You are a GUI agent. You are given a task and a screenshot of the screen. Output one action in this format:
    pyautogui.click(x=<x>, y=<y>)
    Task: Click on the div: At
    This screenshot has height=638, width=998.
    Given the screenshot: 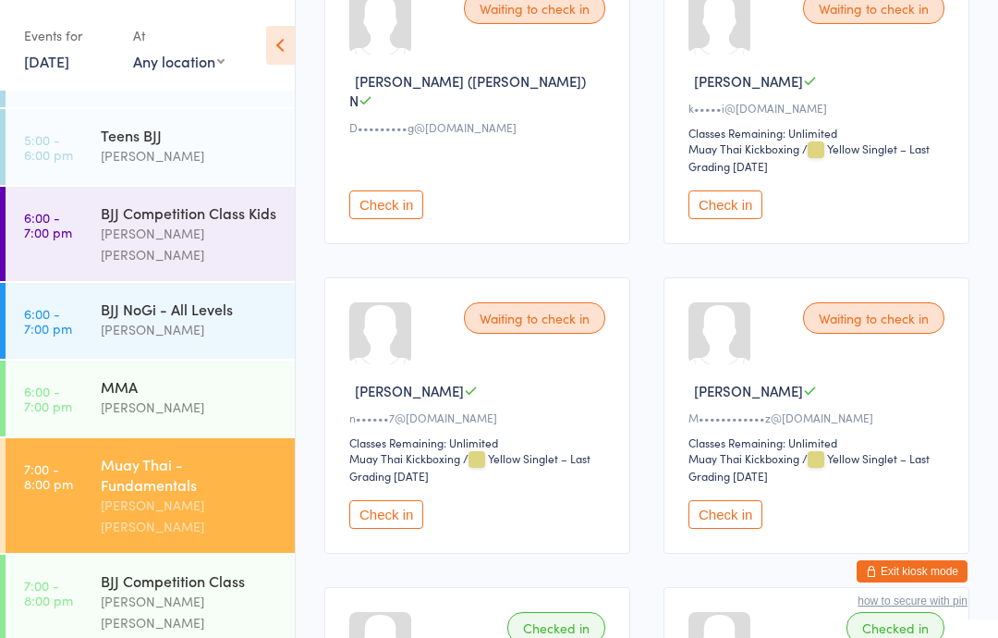 What is the action you would take?
    pyautogui.click(x=178, y=35)
    